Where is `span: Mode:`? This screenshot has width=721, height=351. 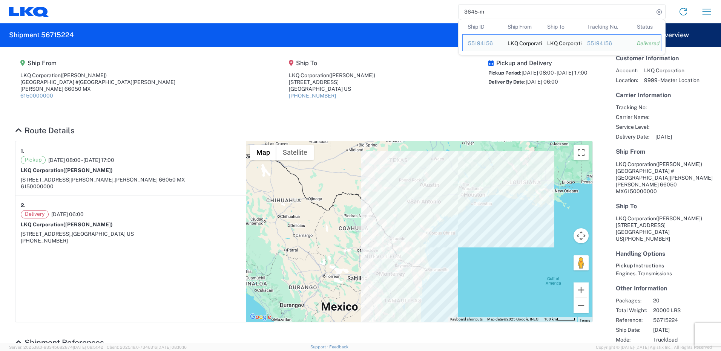
span: Mode: is located at coordinates (631, 340).